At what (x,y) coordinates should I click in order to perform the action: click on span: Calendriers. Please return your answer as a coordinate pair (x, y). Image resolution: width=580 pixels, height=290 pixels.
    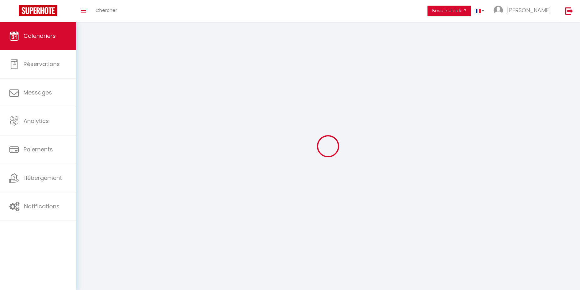
    Looking at the image, I should click on (39, 36).